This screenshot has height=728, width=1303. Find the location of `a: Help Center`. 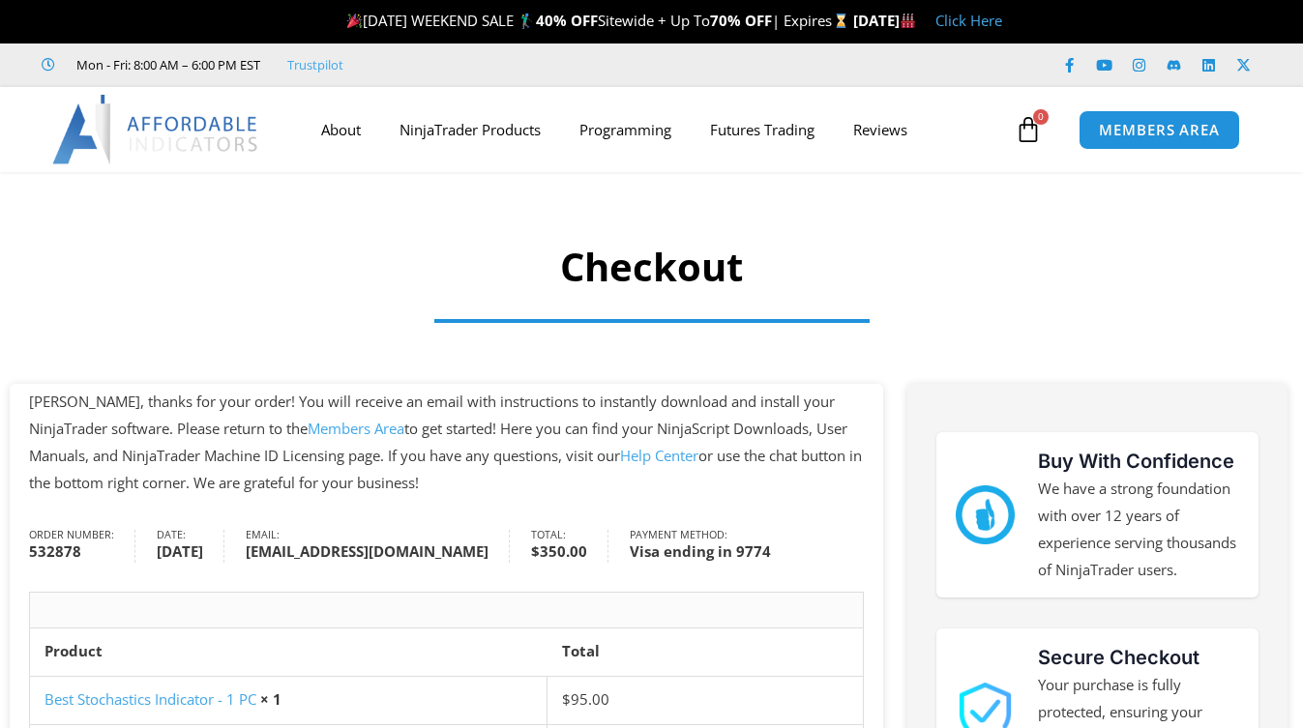

a: Help Center is located at coordinates (659, 456).